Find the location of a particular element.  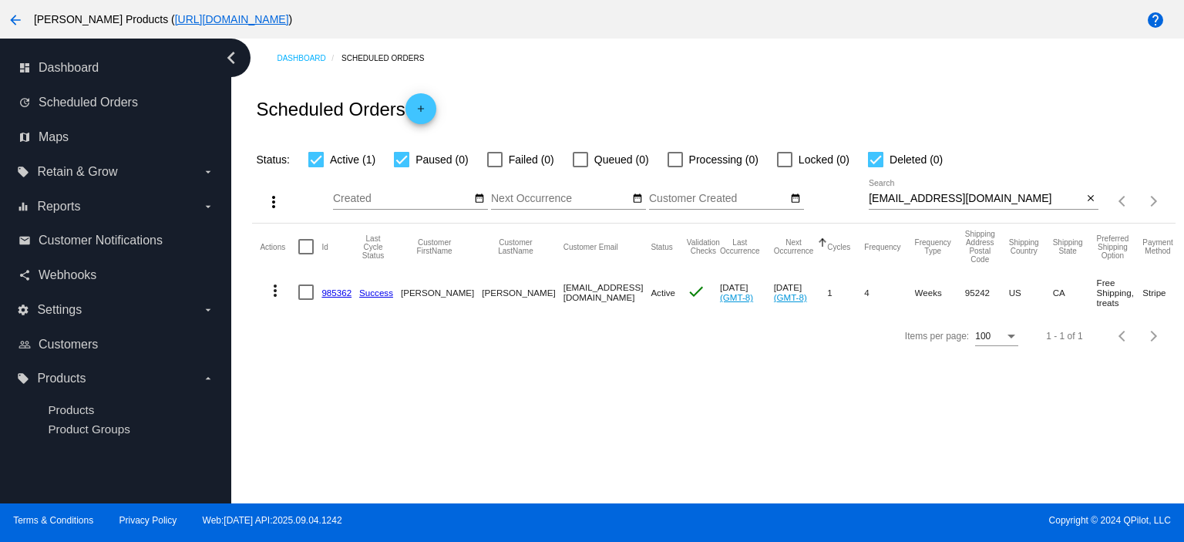

input: Created is located at coordinates (402, 199).